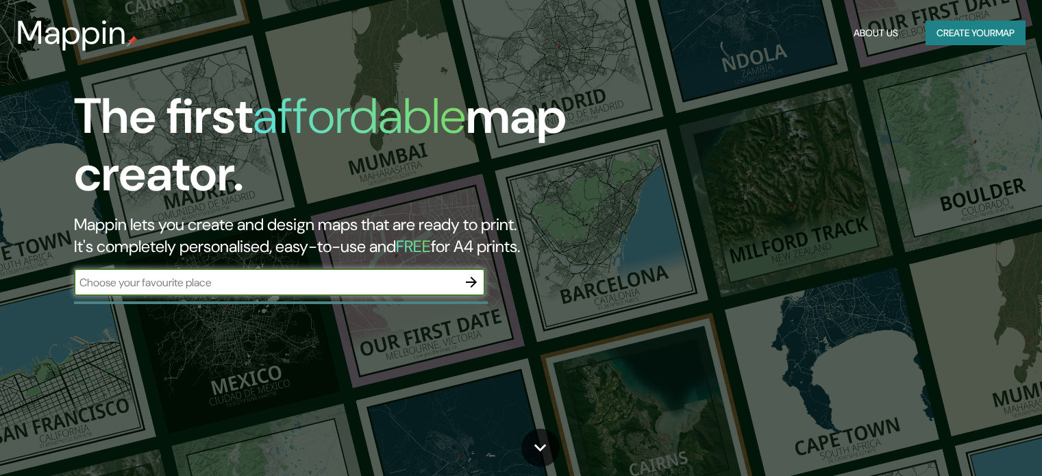 This screenshot has width=1042, height=476. What do you see at coordinates (334, 236) in the screenshot?
I see `h2: Mappin lets you create and design maps that are ready to print. It's completely personalised, eas...` at bounding box center [334, 236].